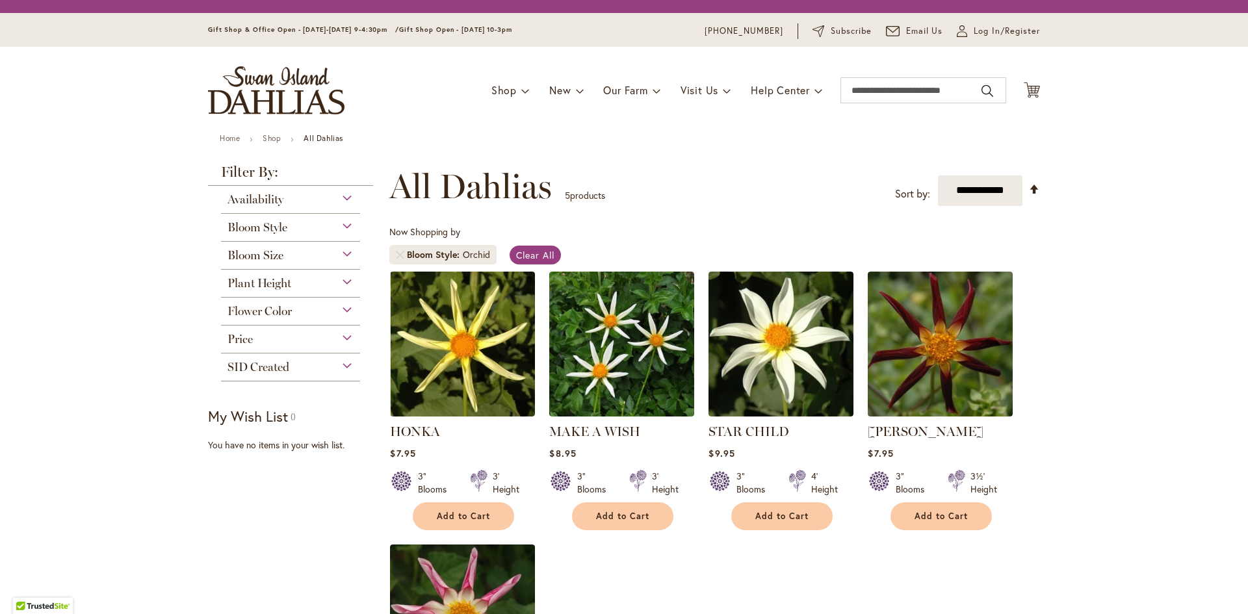 This screenshot has height=614, width=1248. Describe the element at coordinates (914, 31) in the screenshot. I see `a: Email Us` at that location.